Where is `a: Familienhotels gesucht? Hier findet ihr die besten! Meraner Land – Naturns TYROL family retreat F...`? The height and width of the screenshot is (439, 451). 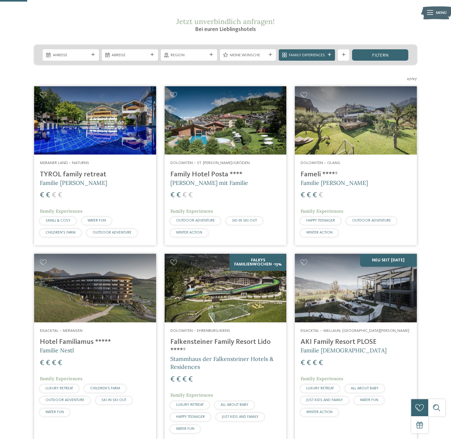 a: Familienhotels gesucht? Hier findet ihr die besten! Meraner Land – Naturns TYROL family retreat F... is located at coordinates (95, 166).